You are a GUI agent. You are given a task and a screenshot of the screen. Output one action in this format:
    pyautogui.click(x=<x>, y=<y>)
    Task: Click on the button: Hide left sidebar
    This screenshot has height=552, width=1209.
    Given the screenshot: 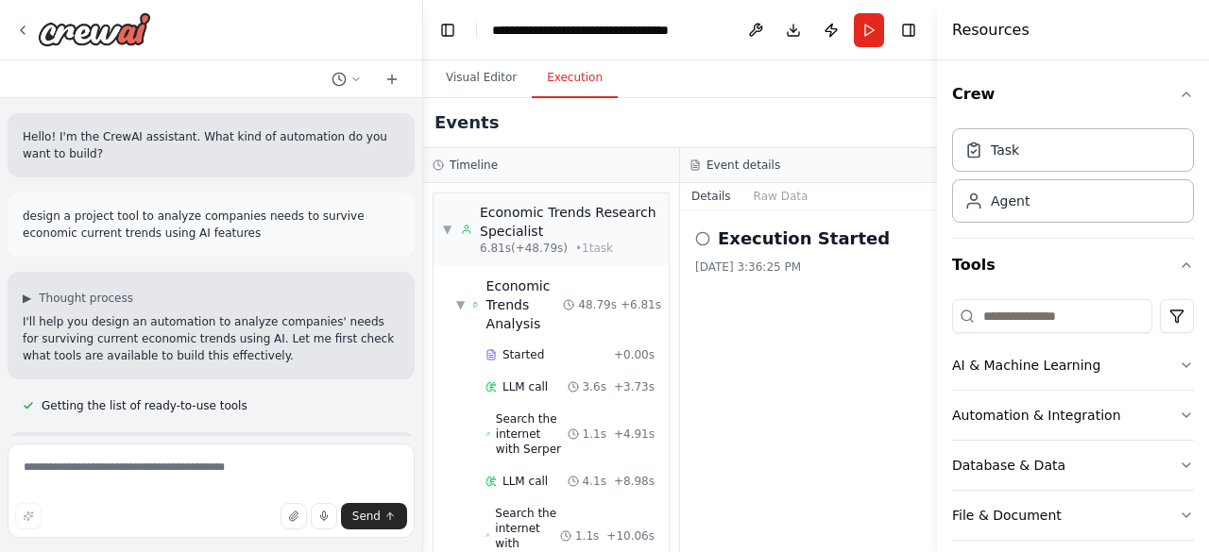 What is the action you would take?
    pyautogui.click(x=448, y=30)
    